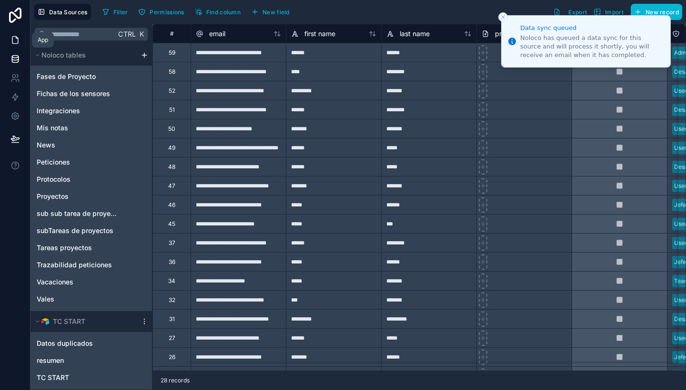 Image resolution: width=686 pixels, height=390 pixels. Describe the element at coordinates (654, 12) in the screenshot. I see `a: New record` at that location.